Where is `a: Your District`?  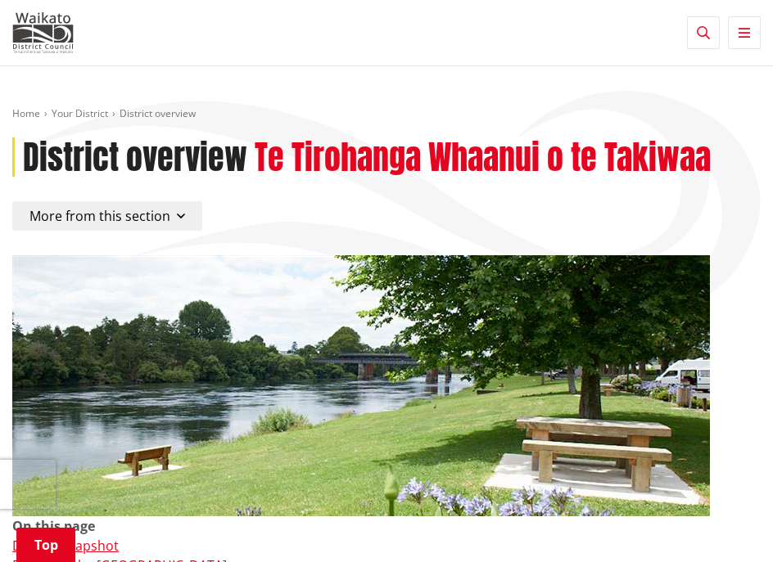
a: Your District is located at coordinates (79, 113).